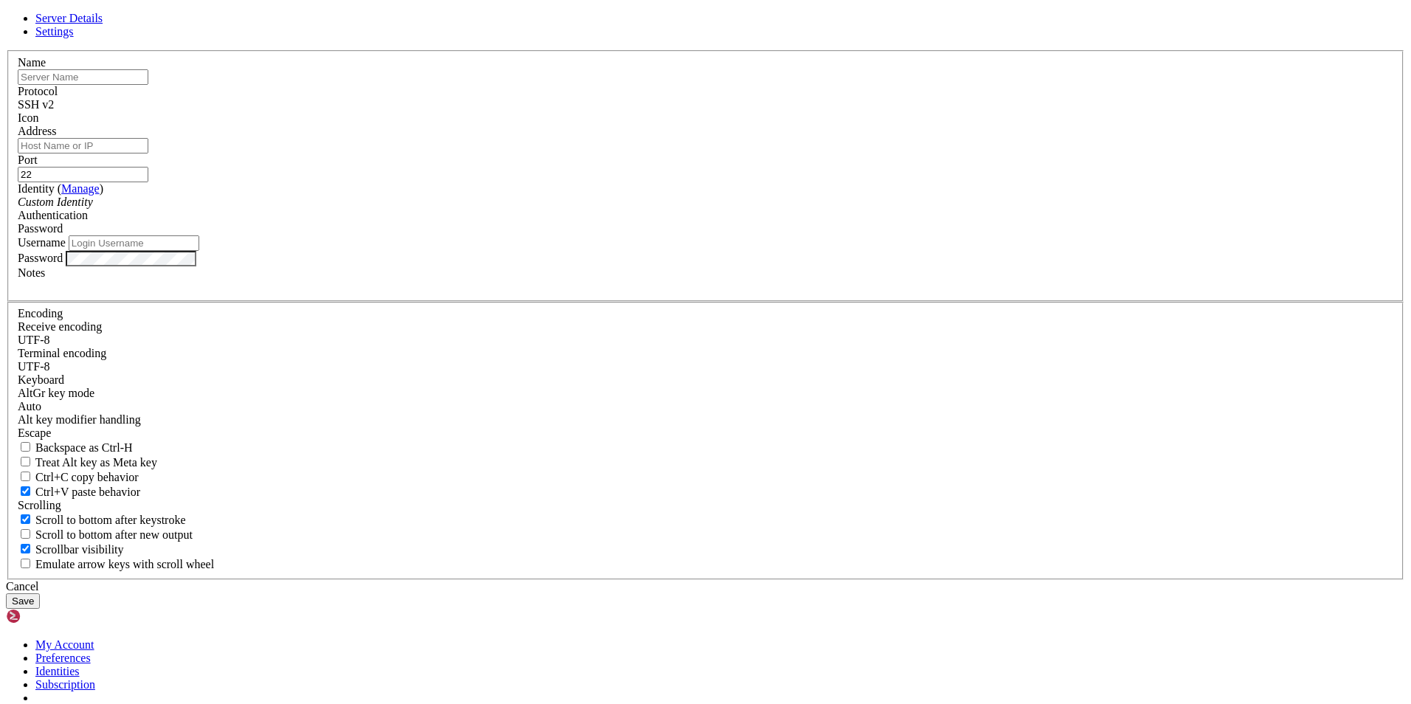 The width and height of the screenshot is (1411, 704). What do you see at coordinates (25, 461) in the screenshot?
I see `input: Treat Alt key as Meta key` at bounding box center [25, 461].